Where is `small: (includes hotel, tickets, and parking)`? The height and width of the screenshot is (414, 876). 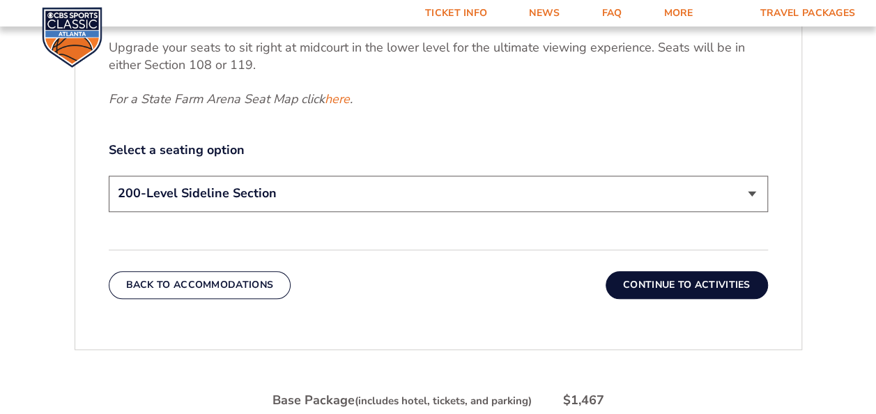 small: (includes hotel, tickets, and parking) is located at coordinates (443, 401).